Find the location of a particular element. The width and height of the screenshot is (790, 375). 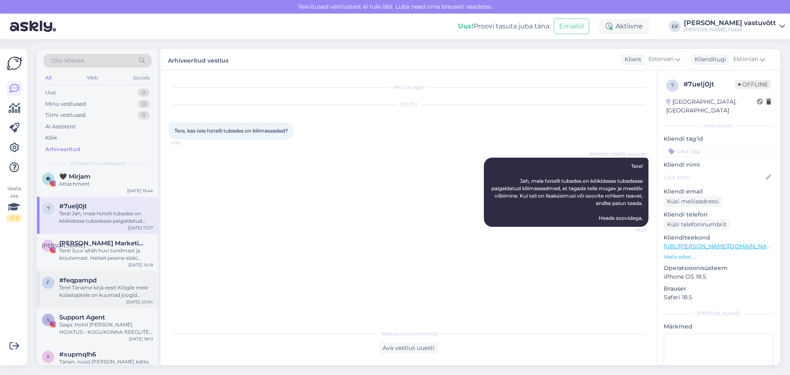

span: Offline is located at coordinates (753, 84).